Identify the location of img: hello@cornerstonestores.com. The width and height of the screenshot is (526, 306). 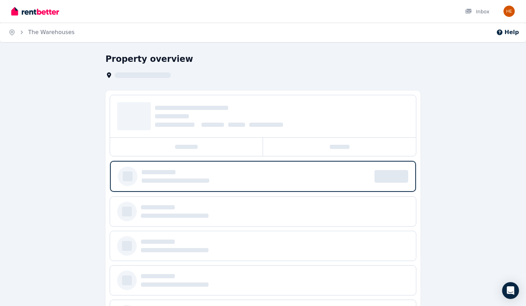
(509, 11).